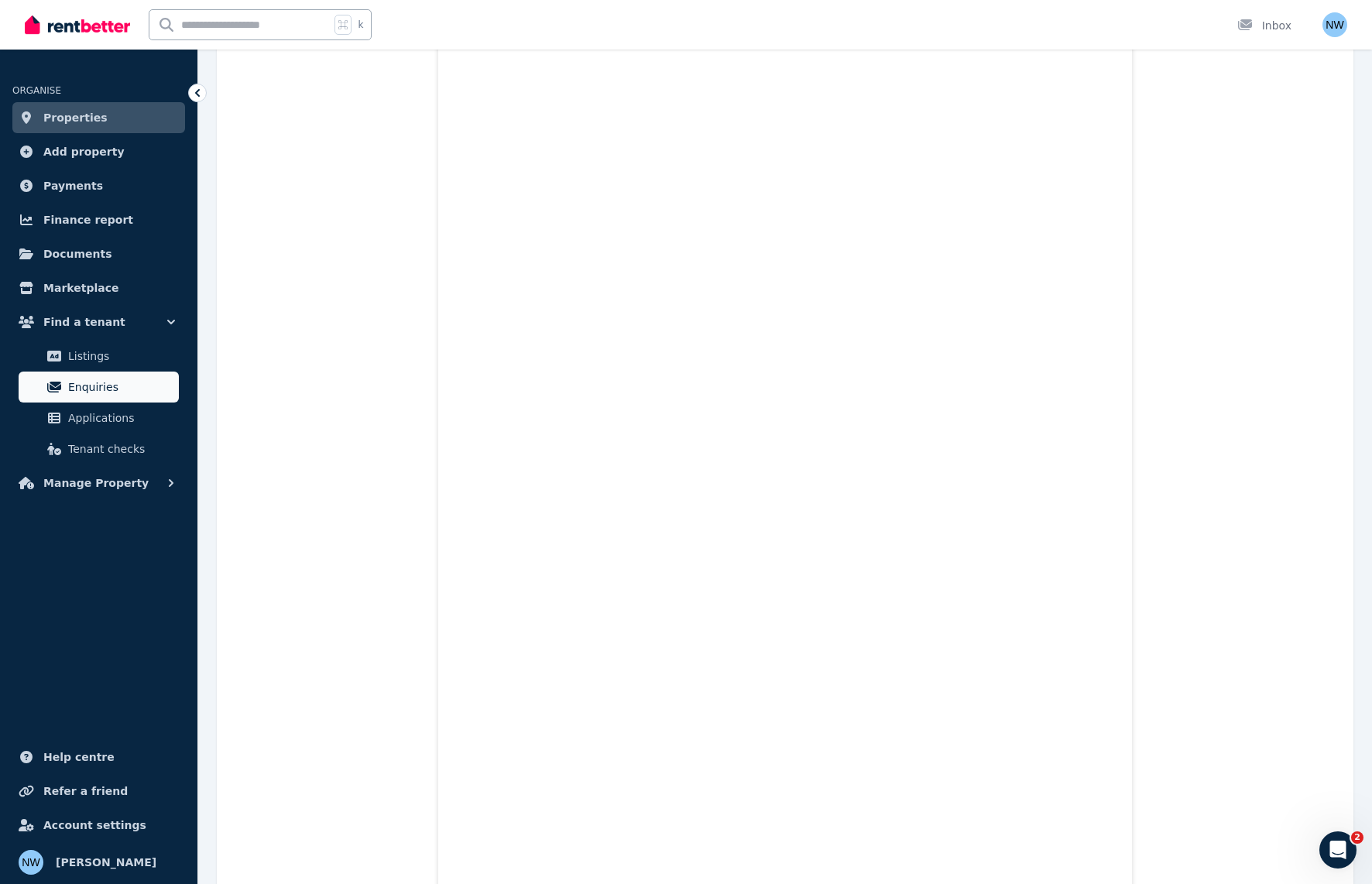 Image resolution: width=1372 pixels, height=884 pixels. I want to click on a: Marketplace, so click(98, 288).